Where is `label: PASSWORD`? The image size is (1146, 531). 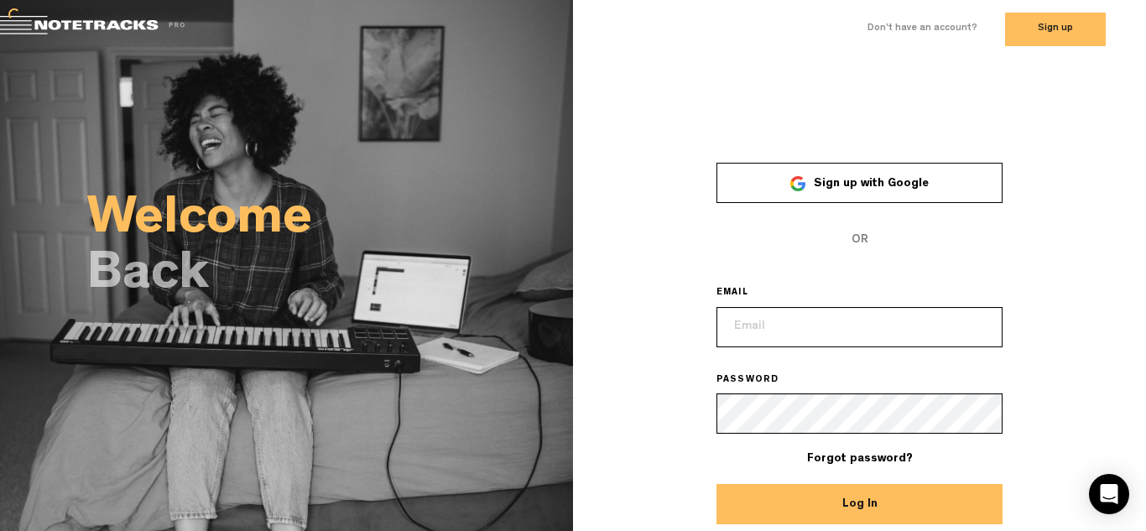
label: PASSWORD is located at coordinates (759, 381).